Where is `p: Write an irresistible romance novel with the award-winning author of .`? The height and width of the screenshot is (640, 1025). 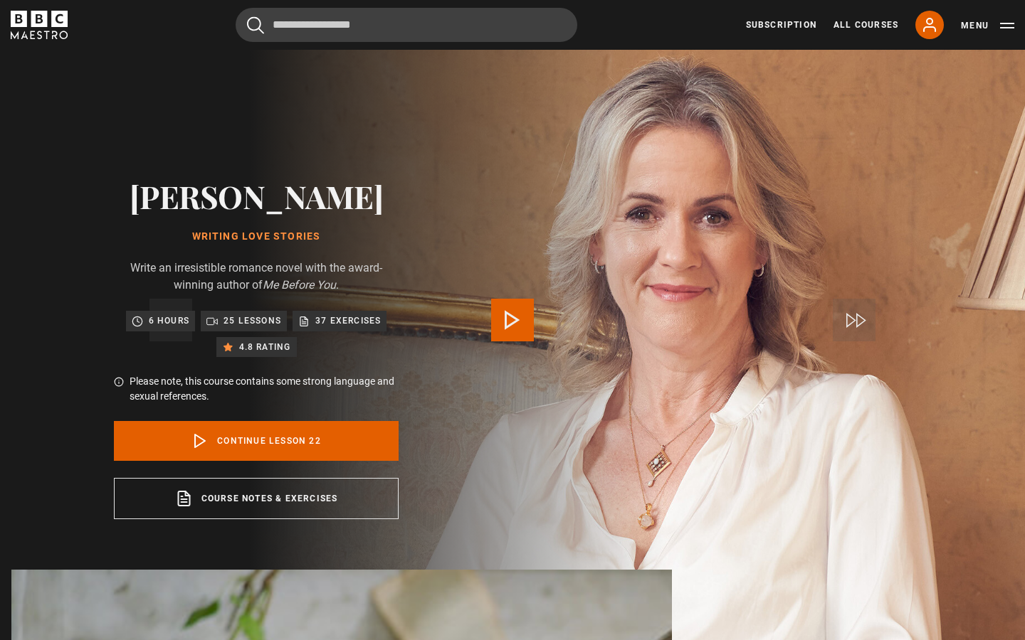 p: Write an irresistible romance novel with the award-winning author of . is located at coordinates (256, 277).